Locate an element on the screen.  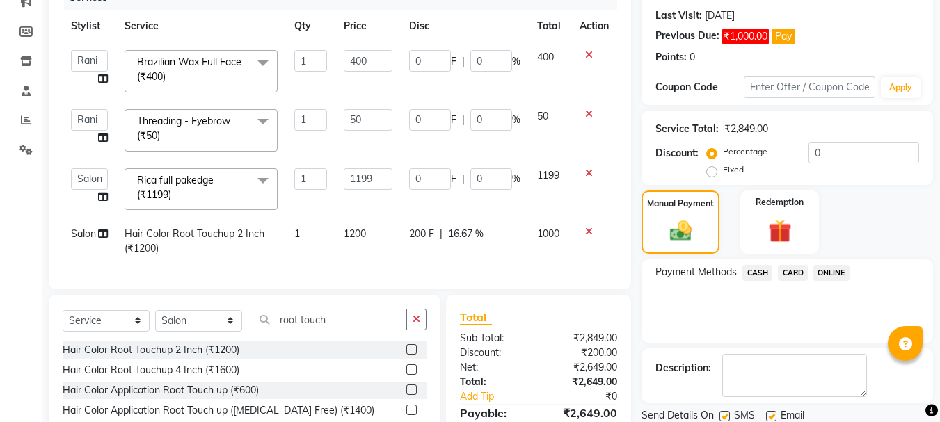
th: Stylist is located at coordinates (89, 26).